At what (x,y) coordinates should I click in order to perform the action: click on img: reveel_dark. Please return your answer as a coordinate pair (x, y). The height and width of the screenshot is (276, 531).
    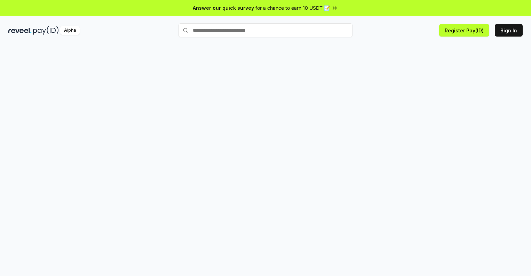
    Looking at the image, I should click on (20, 30).